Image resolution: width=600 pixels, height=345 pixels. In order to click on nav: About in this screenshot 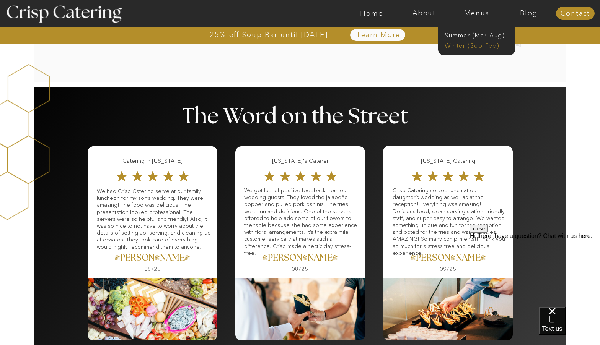, I will do `click(424, 13)`.